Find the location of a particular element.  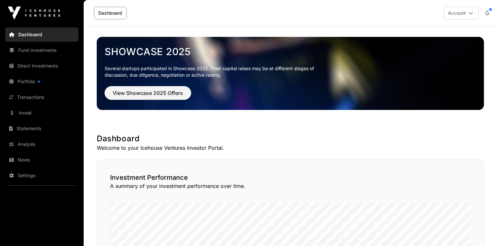

h1: Dashboard is located at coordinates (290, 139).